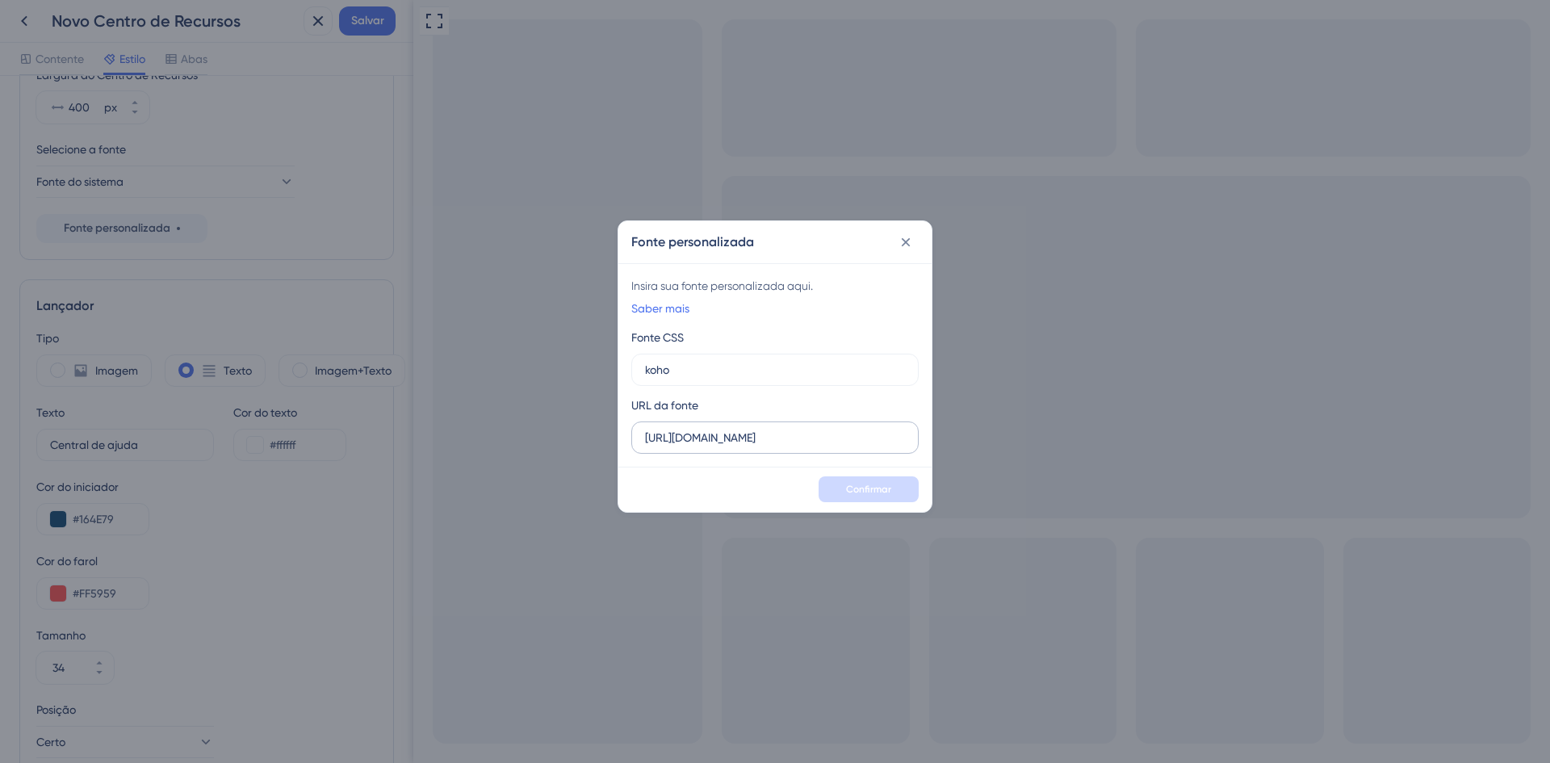 The height and width of the screenshot is (763, 1550). What do you see at coordinates (775, 370) in the screenshot?
I see `input: família de fontes: 'Roboto', sem serifa;` at bounding box center [775, 370].